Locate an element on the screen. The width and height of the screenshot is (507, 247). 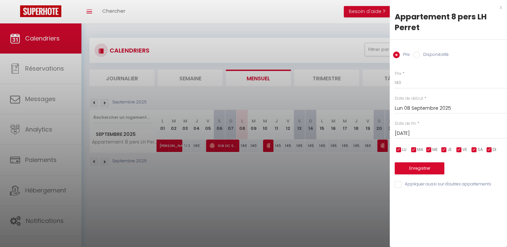
span: SA is located at coordinates (480, 150).